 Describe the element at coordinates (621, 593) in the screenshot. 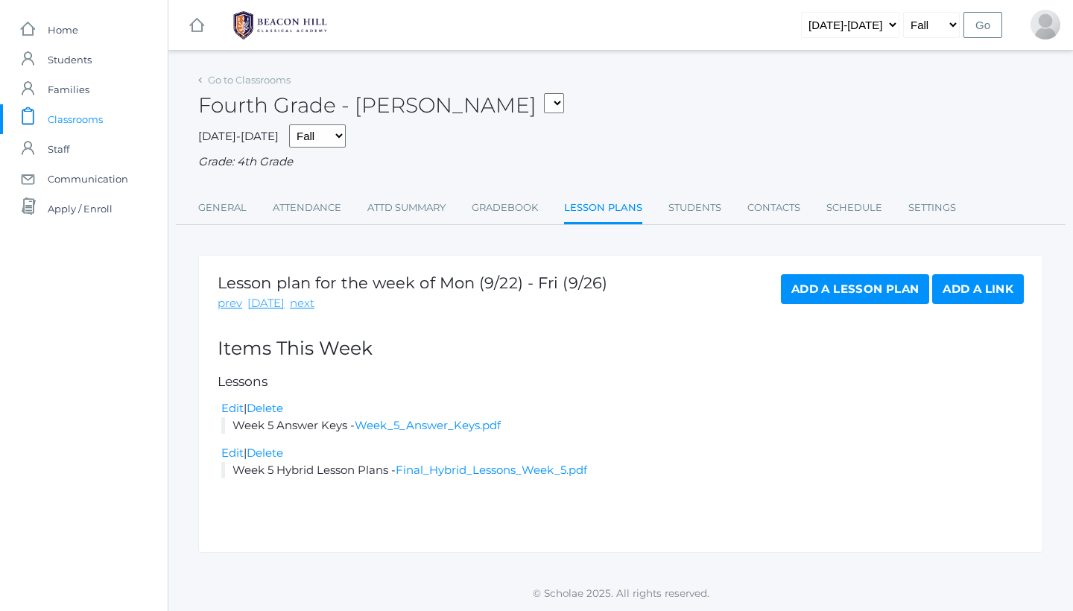

I see `p: © Scholae 2025. All rights reserved.` at that location.